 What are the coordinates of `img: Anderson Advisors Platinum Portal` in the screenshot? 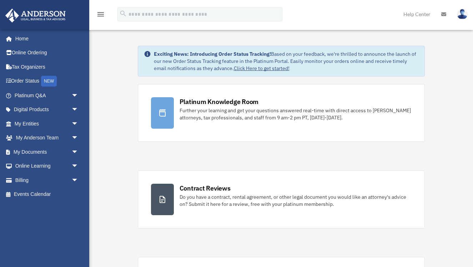 It's located at (35, 15).